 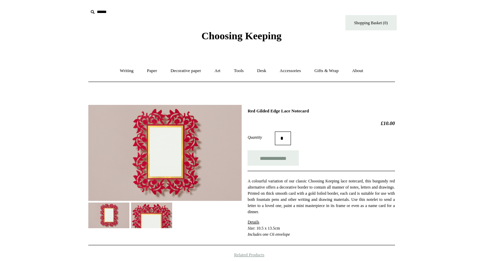 I want to click on a: Desk, so click(x=261, y=71).